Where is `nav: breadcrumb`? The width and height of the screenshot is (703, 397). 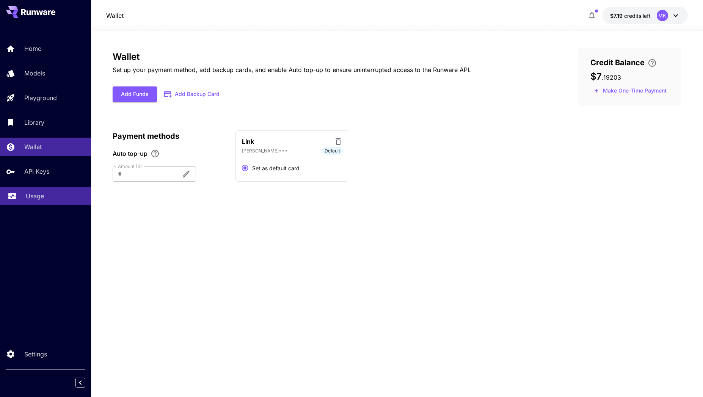
nav: breadcrumb is located at coordinates (115, 16).